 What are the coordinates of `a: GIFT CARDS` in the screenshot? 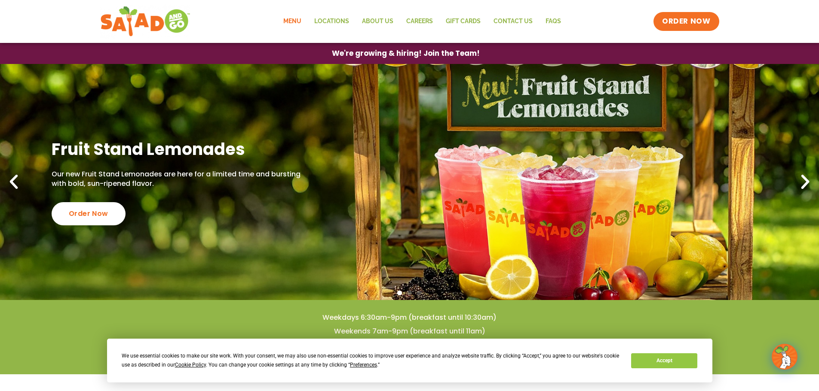 It's located at (463, 21).